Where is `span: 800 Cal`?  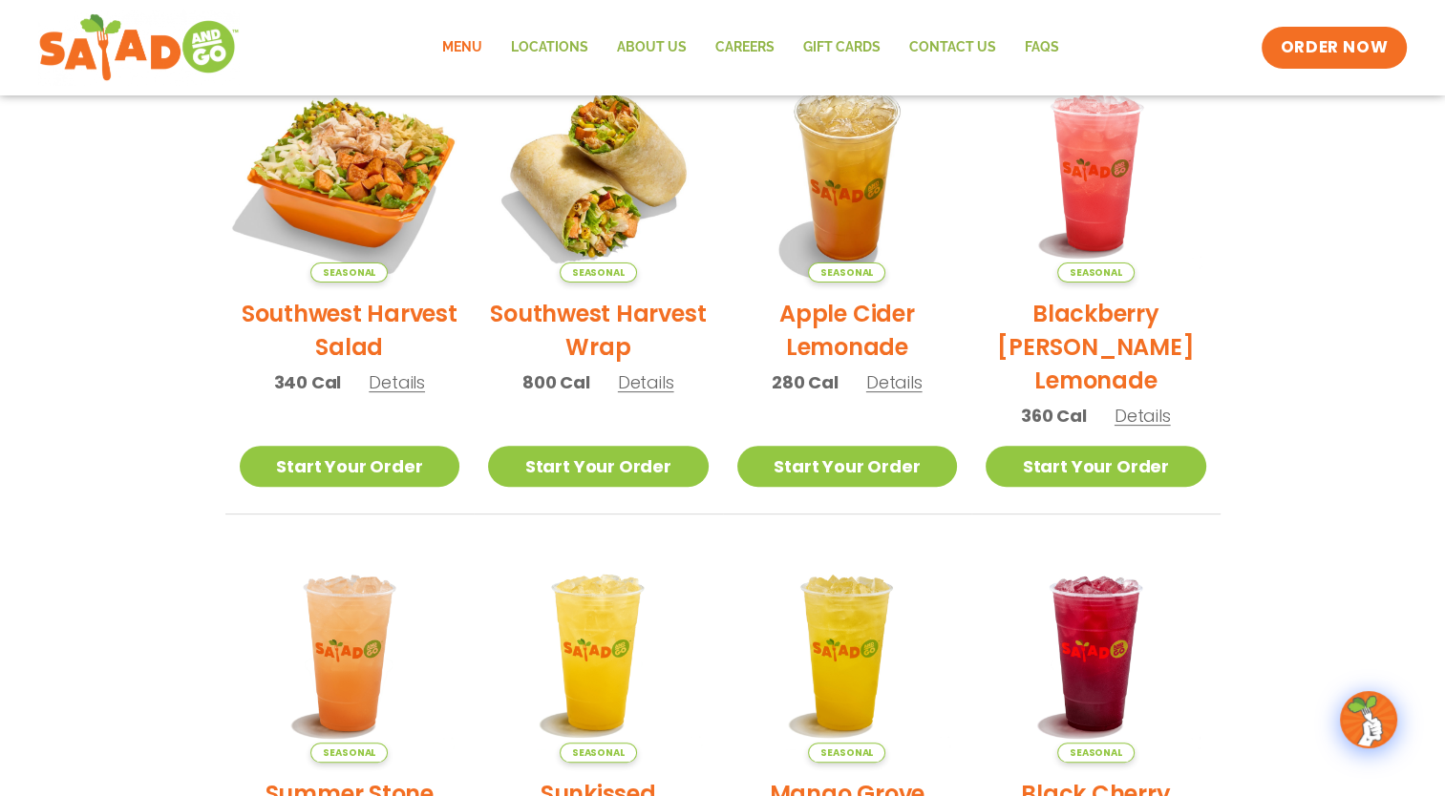 span: 800 Cal is located at coordinates (556, 382).